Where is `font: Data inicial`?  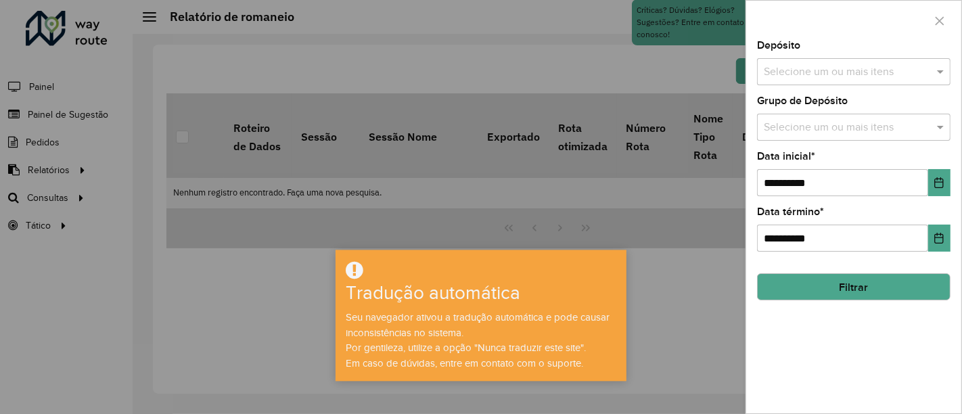
font: Data inicial is located at coordinates (784, 156).